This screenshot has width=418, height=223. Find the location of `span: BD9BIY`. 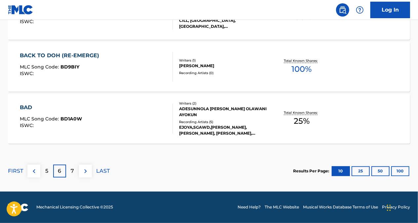

span: BD9BIY is located at coordinates (70, 67).